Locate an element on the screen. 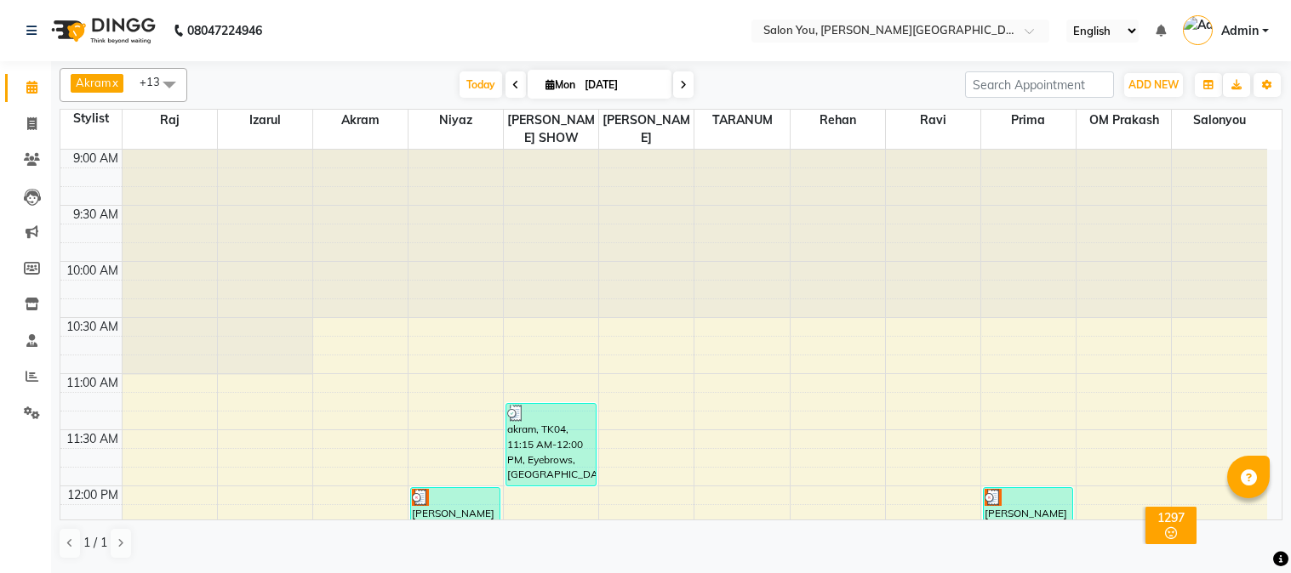 This screenshot has width=1291, height=573. span: Admin is located at coordinates (1240, 31).